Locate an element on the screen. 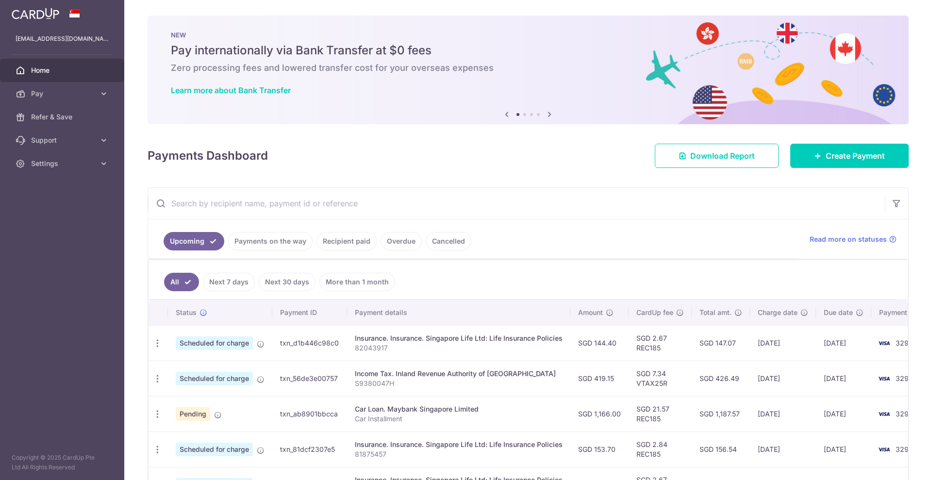 This screenshot has width=932, height=480. p: 82043917 is located at coordinates (459, 348).